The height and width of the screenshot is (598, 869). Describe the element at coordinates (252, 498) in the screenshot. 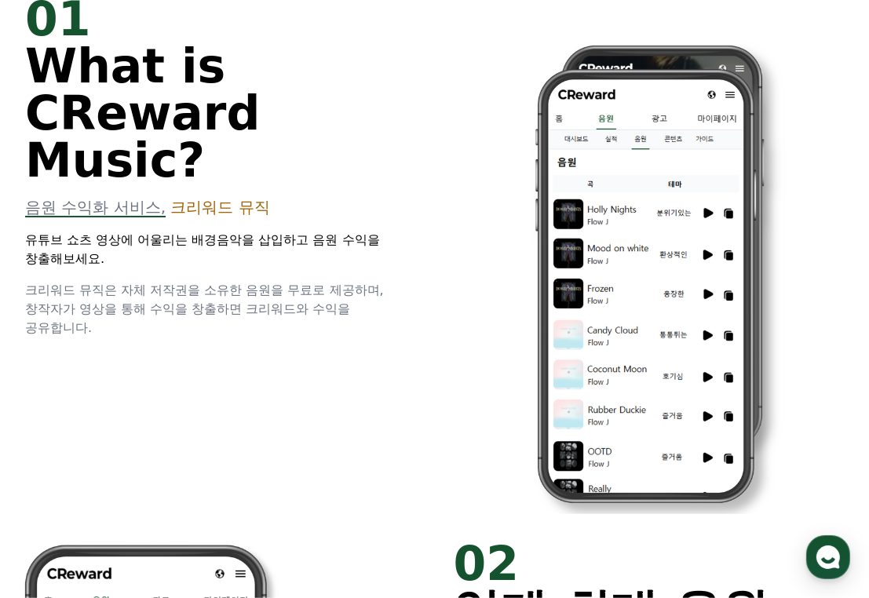

I see `span: 설정` at that location.